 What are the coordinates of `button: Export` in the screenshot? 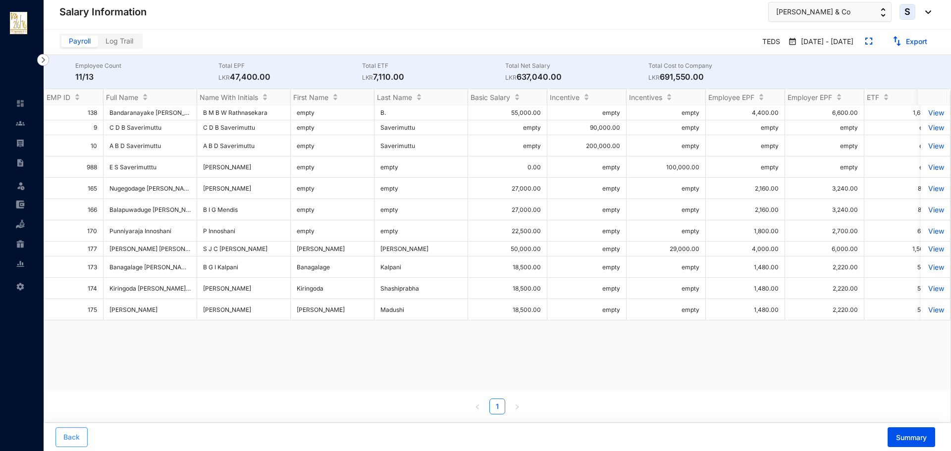 It's located at (909, 42).